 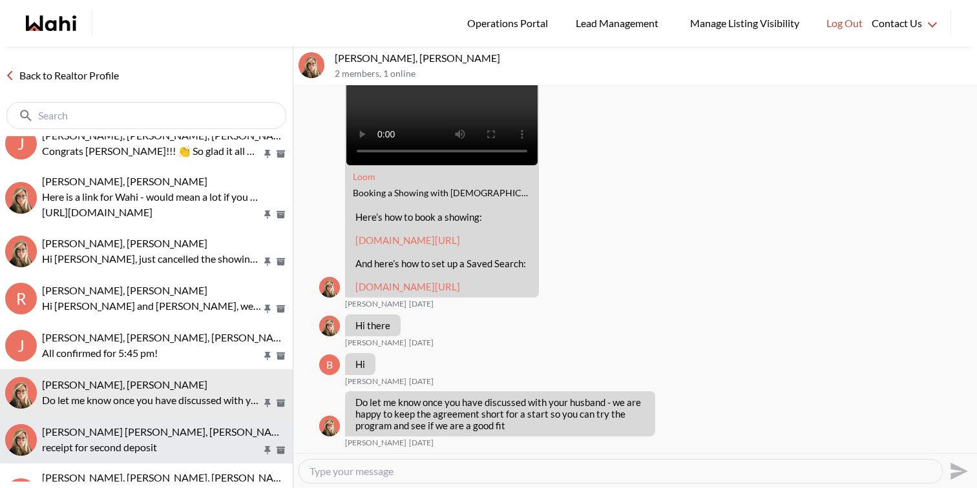 What do you see at coordinates (620, 472) in the screenshot?
I see `textarea: Type your message` at bounding box center [620, 472].